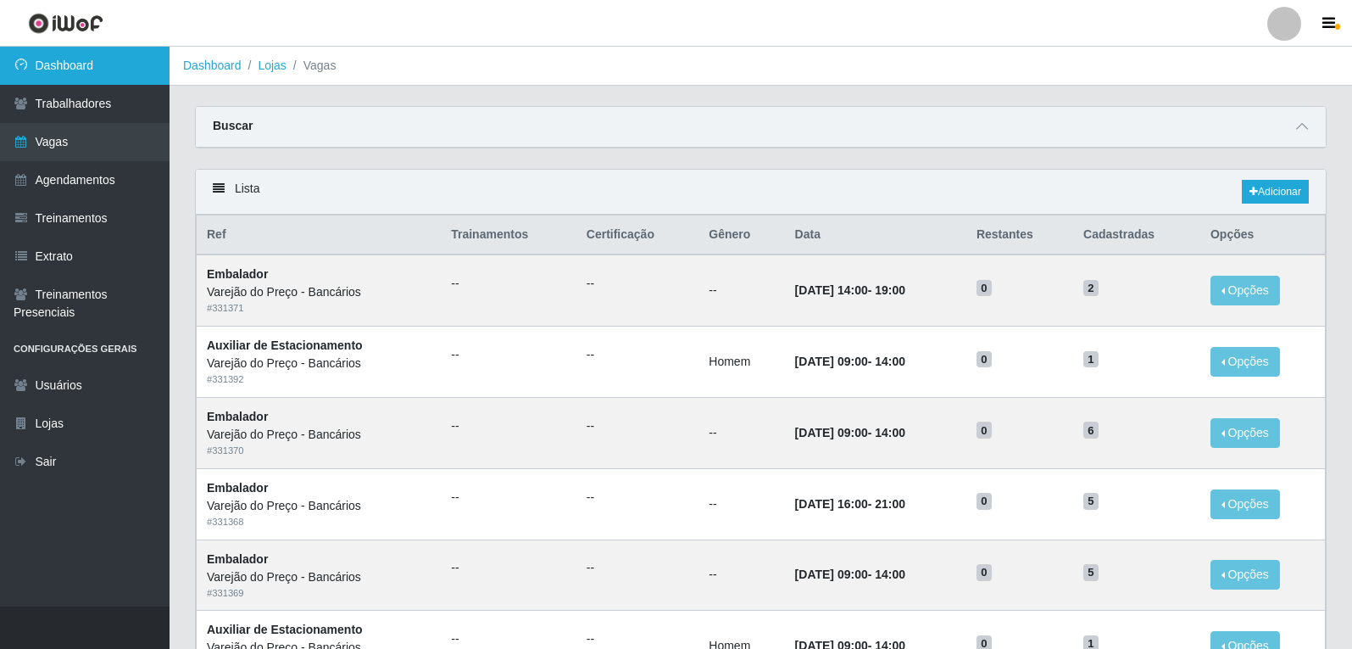  I want to click on span: 2, so click(1091, 288).